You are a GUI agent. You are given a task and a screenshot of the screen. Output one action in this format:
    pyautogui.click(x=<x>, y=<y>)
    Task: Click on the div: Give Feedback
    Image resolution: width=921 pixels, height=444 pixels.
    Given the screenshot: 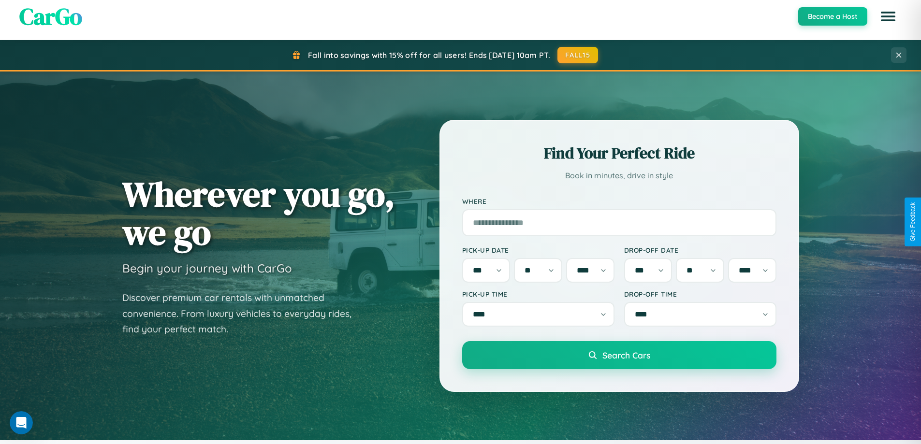 What is the action you would take?
    pyautogui.click(x=912, y=222)
    